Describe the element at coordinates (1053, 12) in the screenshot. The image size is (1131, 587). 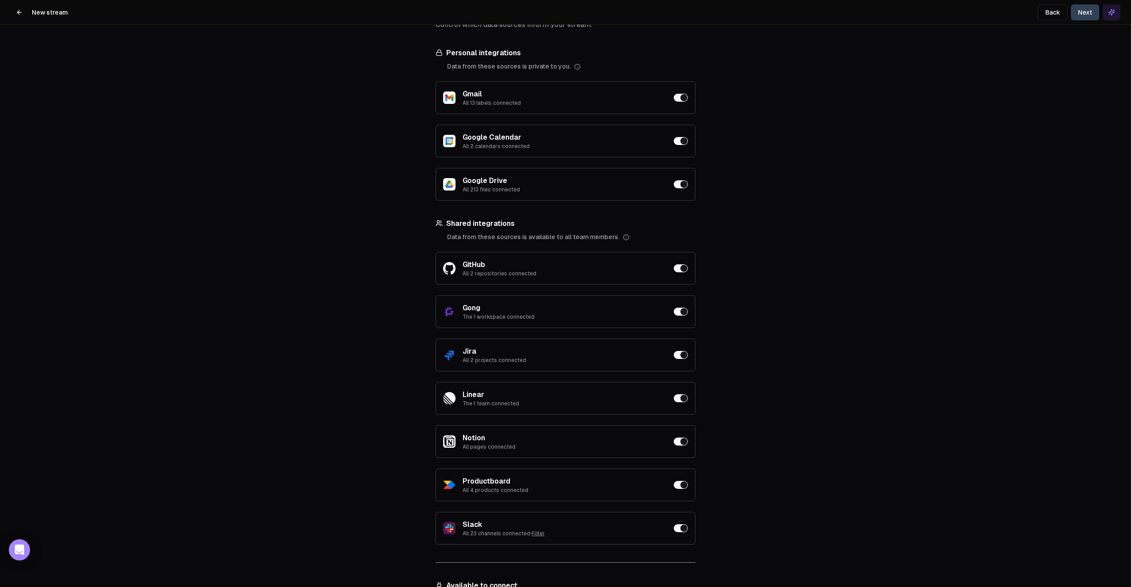
I see `button: Back` at that location.